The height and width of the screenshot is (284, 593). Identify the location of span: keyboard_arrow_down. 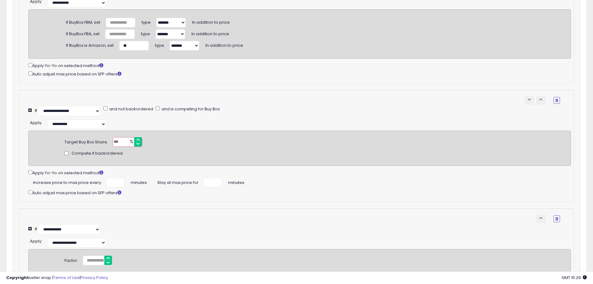
(529, 99).